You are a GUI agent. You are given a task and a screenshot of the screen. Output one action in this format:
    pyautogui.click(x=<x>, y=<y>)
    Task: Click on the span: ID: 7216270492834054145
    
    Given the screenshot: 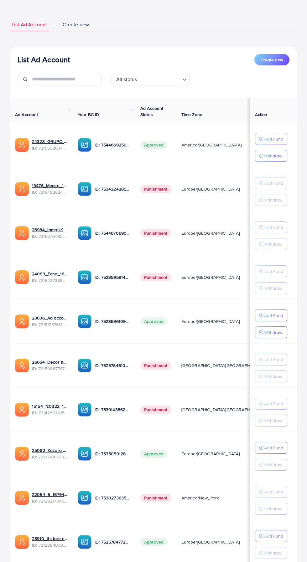 What is the action you would take?
    pyautogui.click(x=50, y=236)
    